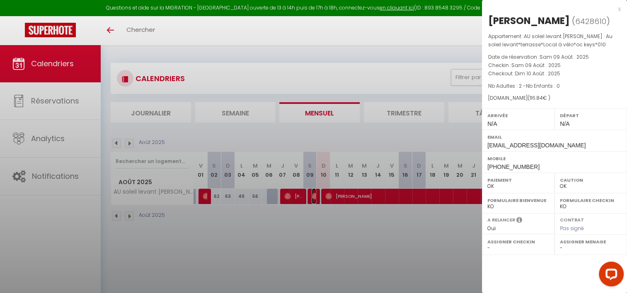  Describe the element at coordinates (519, 221) in the screenshot. I see `i: Sélectionner OUI si vous souhaiter envoyer les séquences de messages post-checkout` at that location.